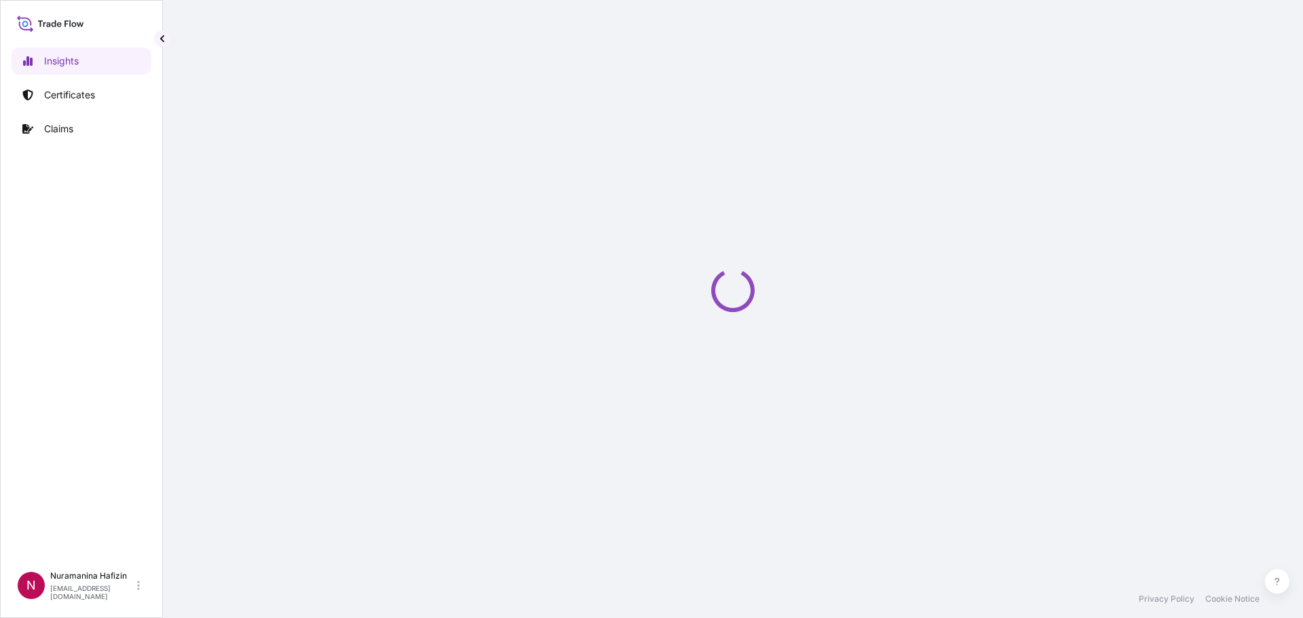 The width and height of the screenshot is (1303, 618). Describe the element at coordinates (92, 576) in the screenshot. I see `p: Nuramanina Hafizin` at that location.